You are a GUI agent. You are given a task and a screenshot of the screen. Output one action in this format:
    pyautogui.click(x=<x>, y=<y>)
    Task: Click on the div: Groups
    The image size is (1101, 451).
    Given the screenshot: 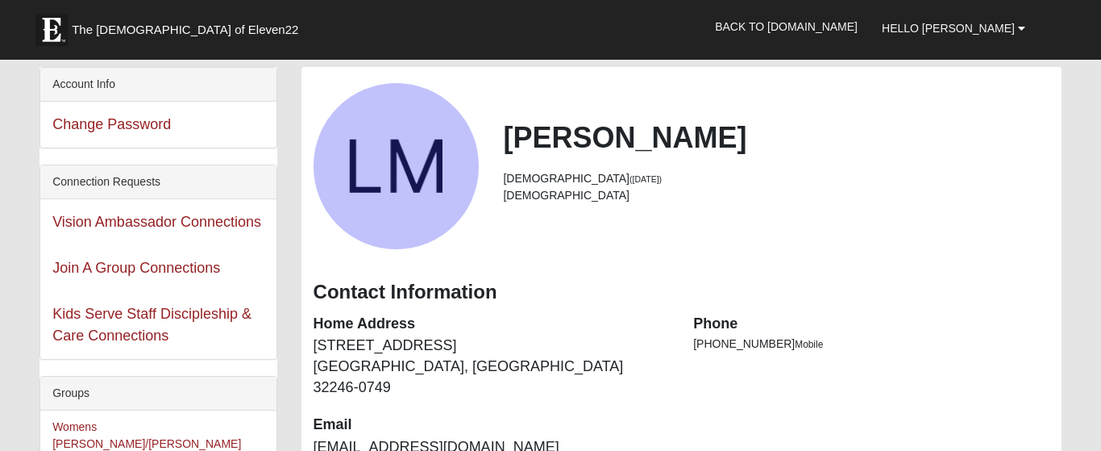 What is the action you would take?
    pyautogui.click(x=158, y=393)
    